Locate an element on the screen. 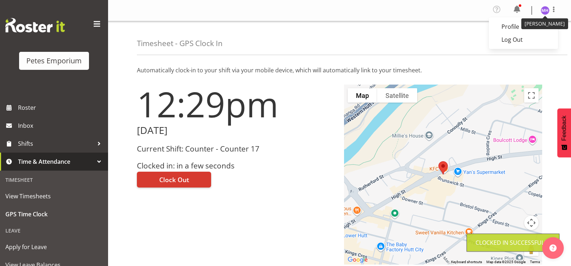  a: View Timesheets is located at coordinates (54, 196).